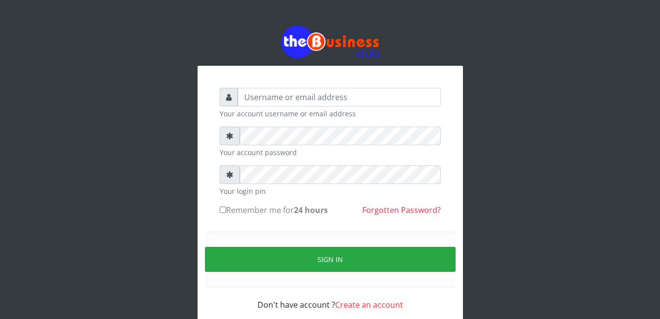 This screenshot has height=319, width=660. I want to click on input: Remember me for24 hours, so click(223, 210).